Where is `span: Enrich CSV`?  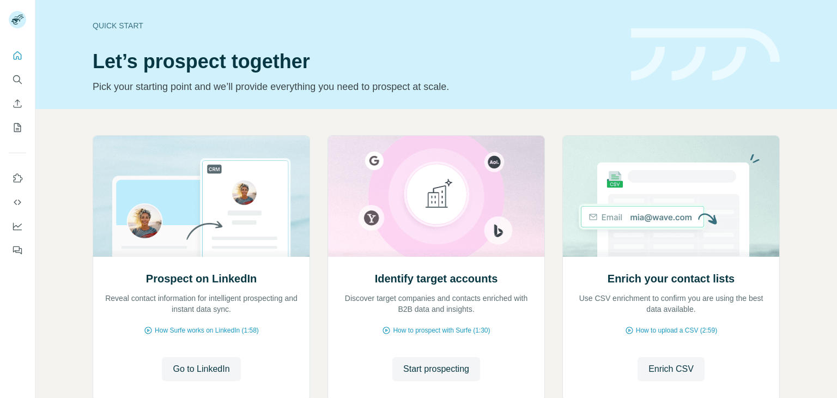 span: Enrich CSV is located at coordinates (671, 369).